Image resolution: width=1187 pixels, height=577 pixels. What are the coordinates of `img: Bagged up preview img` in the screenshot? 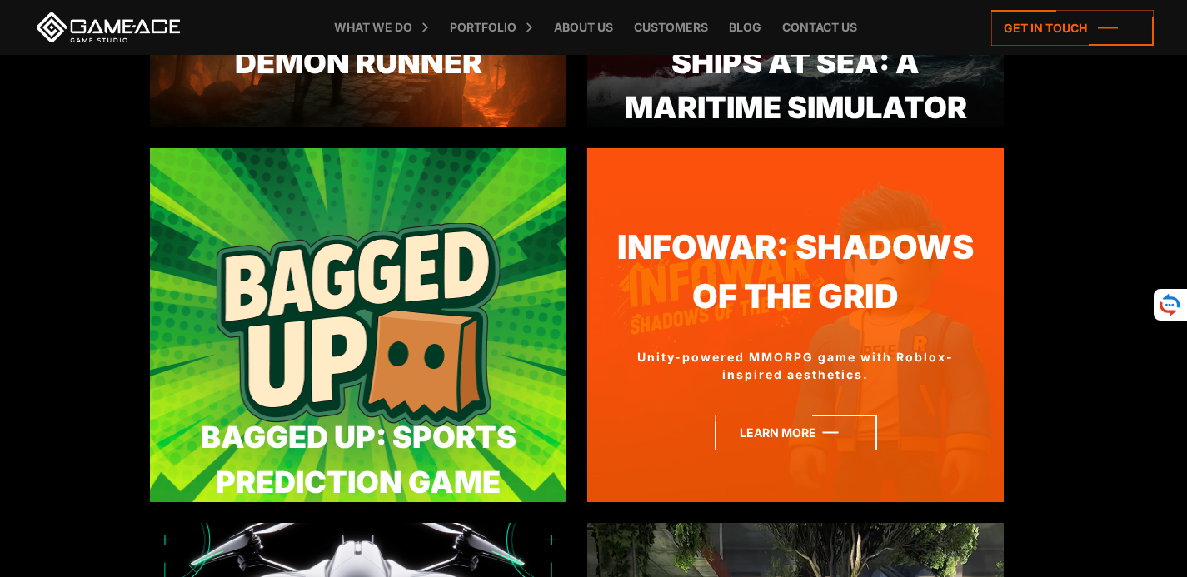 It's located at (358, 325).